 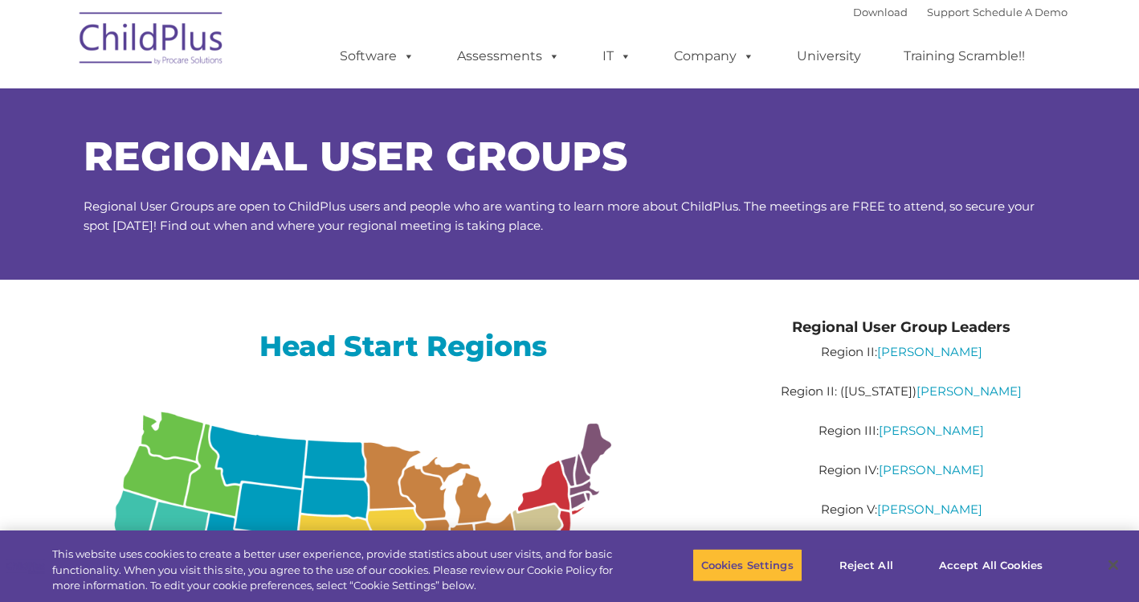 I want to click on p: Region IV:, so click(x=901, y=470).